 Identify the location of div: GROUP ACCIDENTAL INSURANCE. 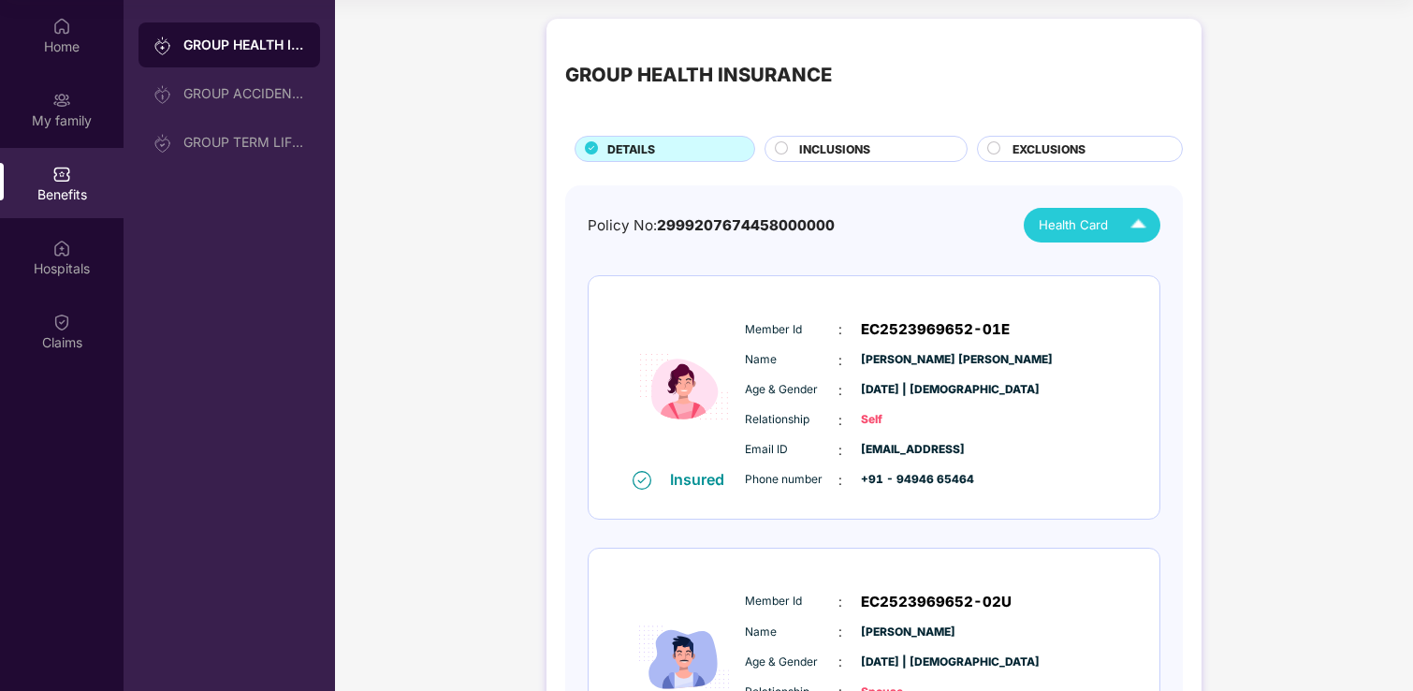
(244, 94).